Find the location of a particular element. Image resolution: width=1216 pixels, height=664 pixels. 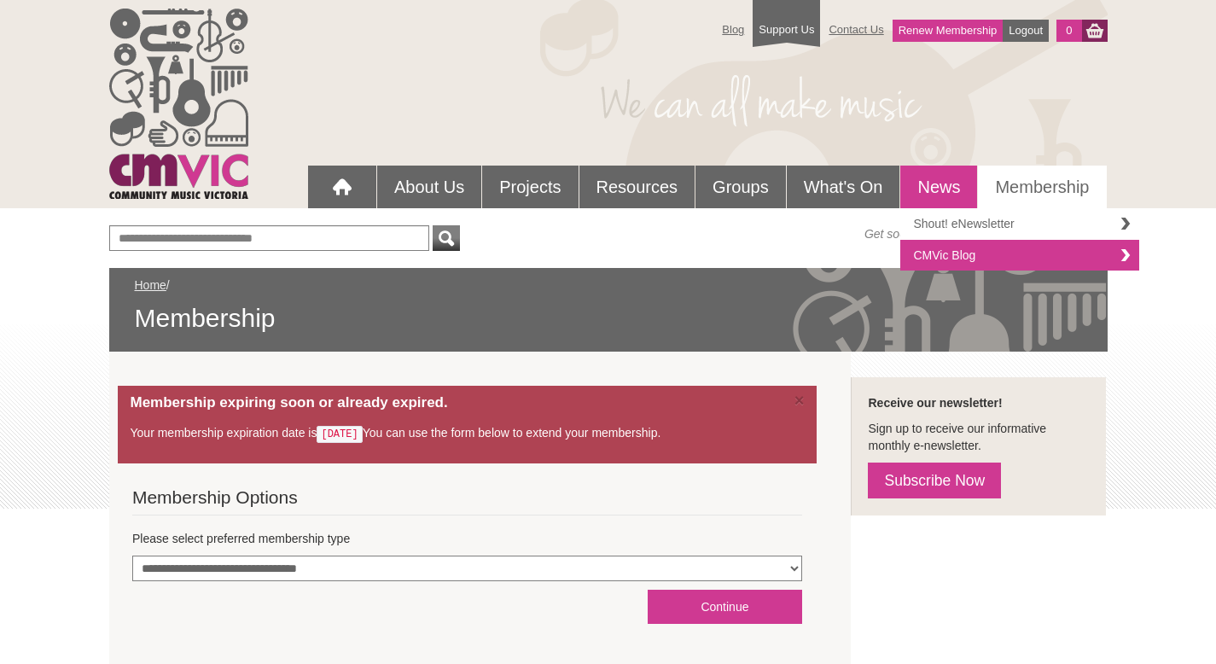

a: Contact Us is located at coordinates (856, 29).